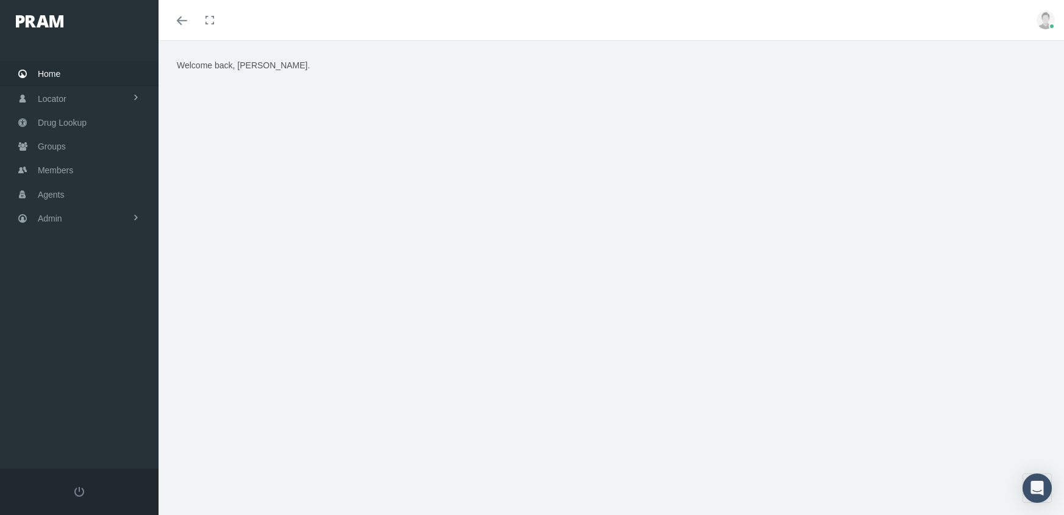  Describe the element at coordinates (1046, 20) in the screenshot. I see `img: user-placeholder.jpg` at that location.